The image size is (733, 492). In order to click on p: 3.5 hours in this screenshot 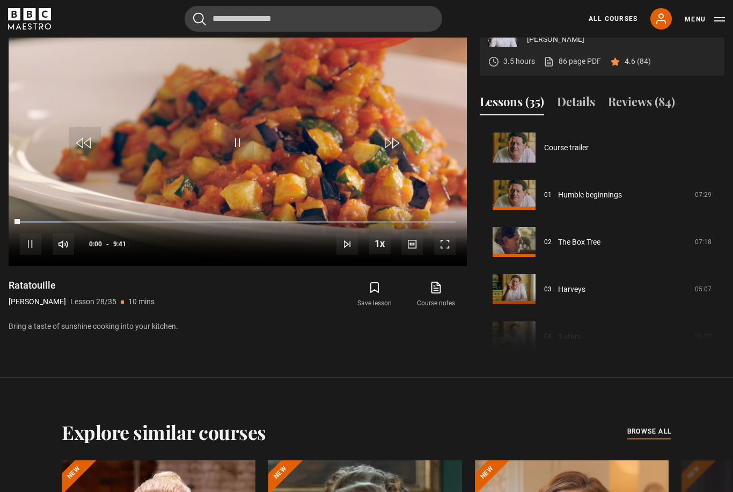, I will do `click(519, 61)`.